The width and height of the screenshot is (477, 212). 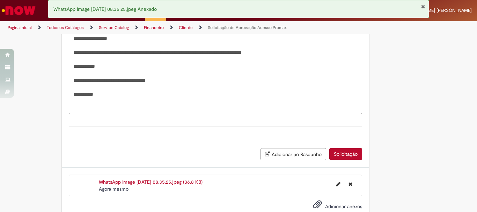 I want to click on a: Service Catalog, so click(x=114, y=28).